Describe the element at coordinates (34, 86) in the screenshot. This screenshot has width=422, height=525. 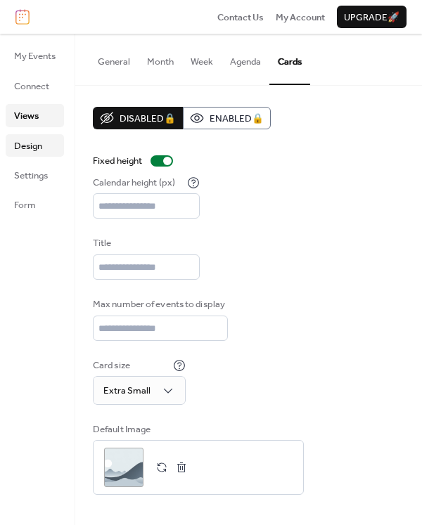
I see `a: Connect` at that location.